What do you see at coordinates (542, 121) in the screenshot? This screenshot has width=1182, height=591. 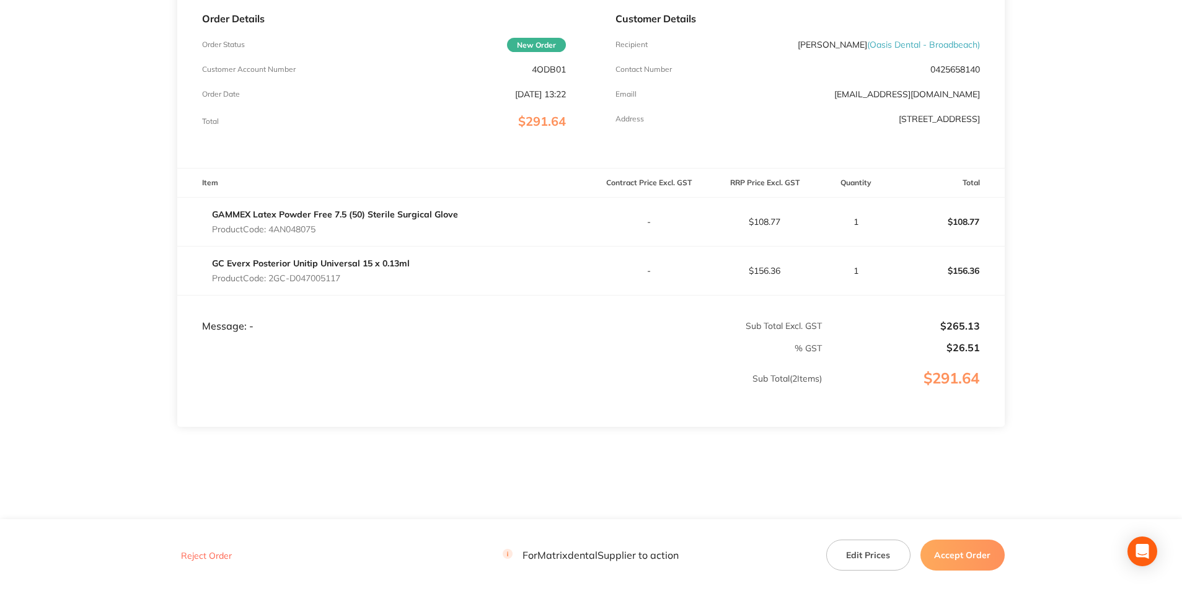 I see `span: $291.64` at bounding box center [542, 121].